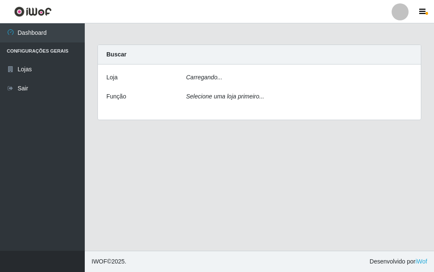 The height and width of the screenshot is (272, 434). Describe the element at coordinates (225, 96) in the screenshot. I see `i: Selecione uma loja primeiro...` at that location.